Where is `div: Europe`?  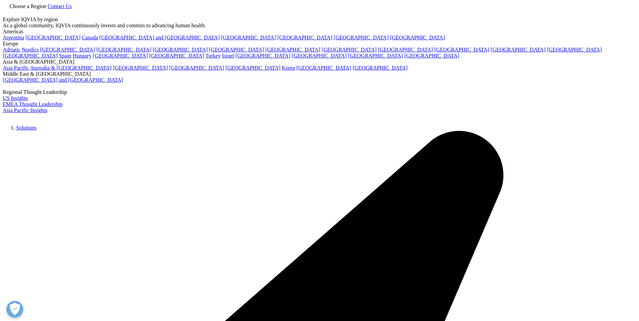
div: Europe is located at coordinates (319, 44).